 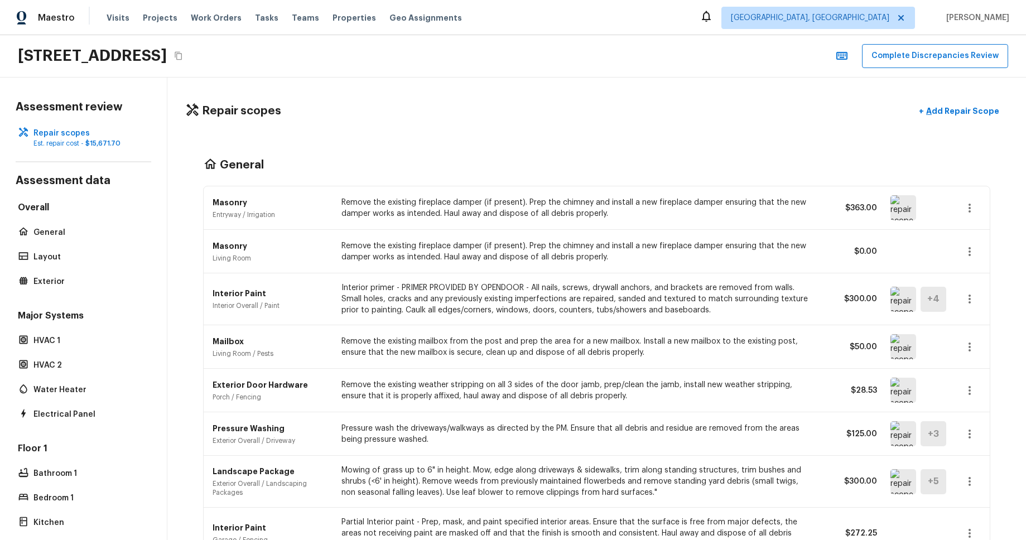 What do you see at coordinates (89, 133) in the screenshot?
I see `p: Repair scopes` at bounding box center [89, 133].